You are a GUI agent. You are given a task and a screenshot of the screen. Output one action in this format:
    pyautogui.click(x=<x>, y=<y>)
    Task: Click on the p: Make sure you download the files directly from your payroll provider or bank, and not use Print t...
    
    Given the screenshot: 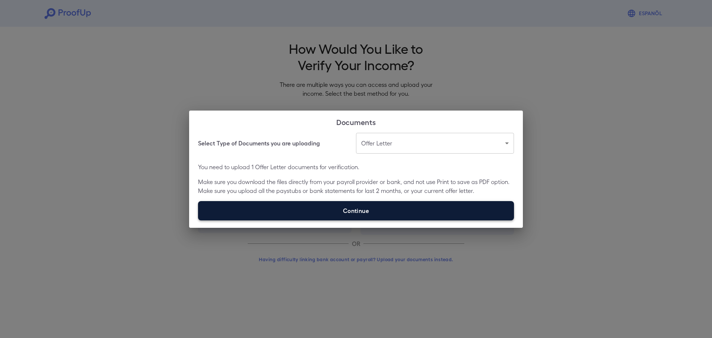 What is the action you would take?
    pyautogui.click(x=356, y=186)
    